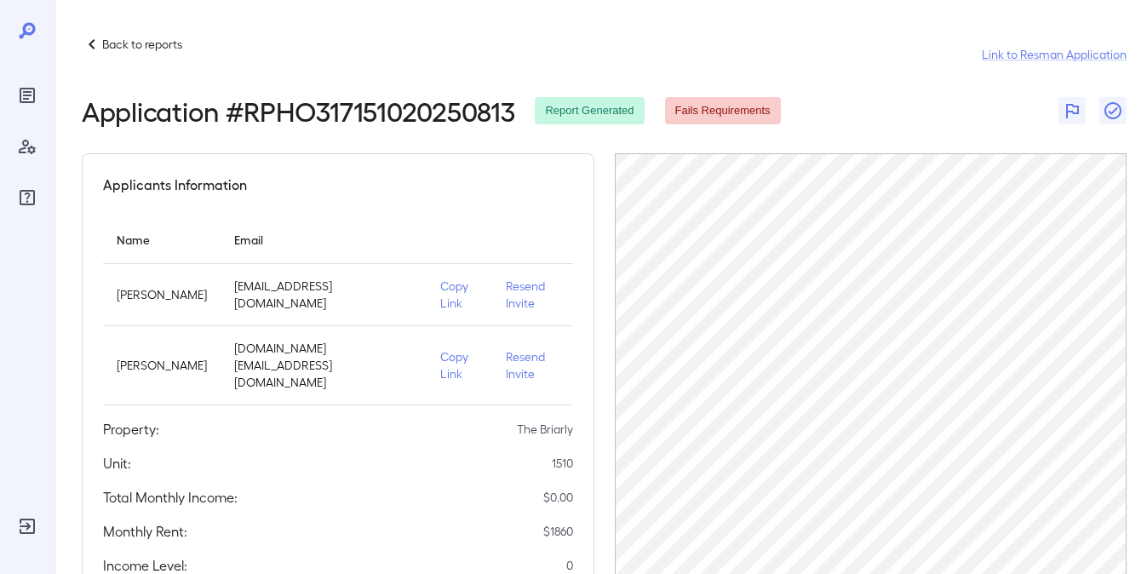 The width and height of the screenshot is (1147, 574). I want to click on p: $ 0.00, so click(558, 497).